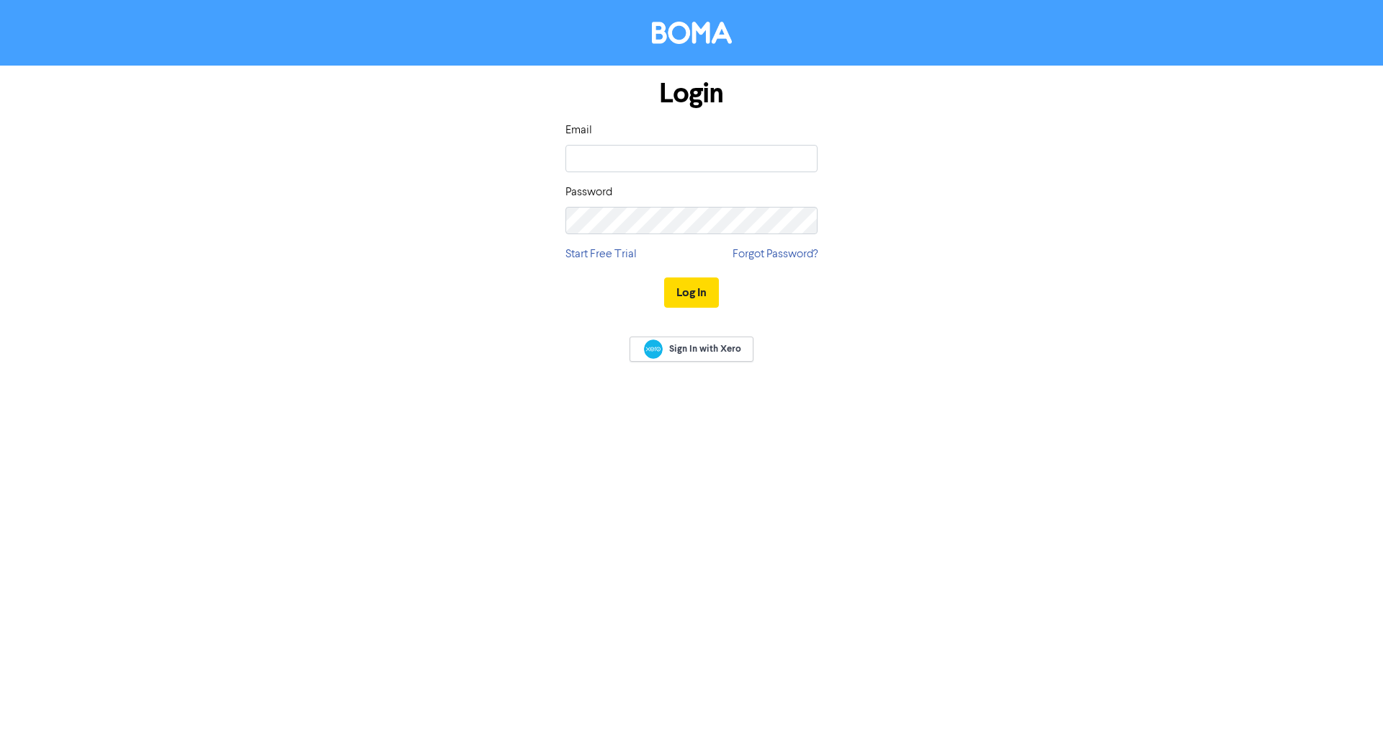 The width and height of the screenshot is (1383, 743). Describe the element at coordinates (775, 254) in the screenshot. I see `a: Forgot Password?` at that location.